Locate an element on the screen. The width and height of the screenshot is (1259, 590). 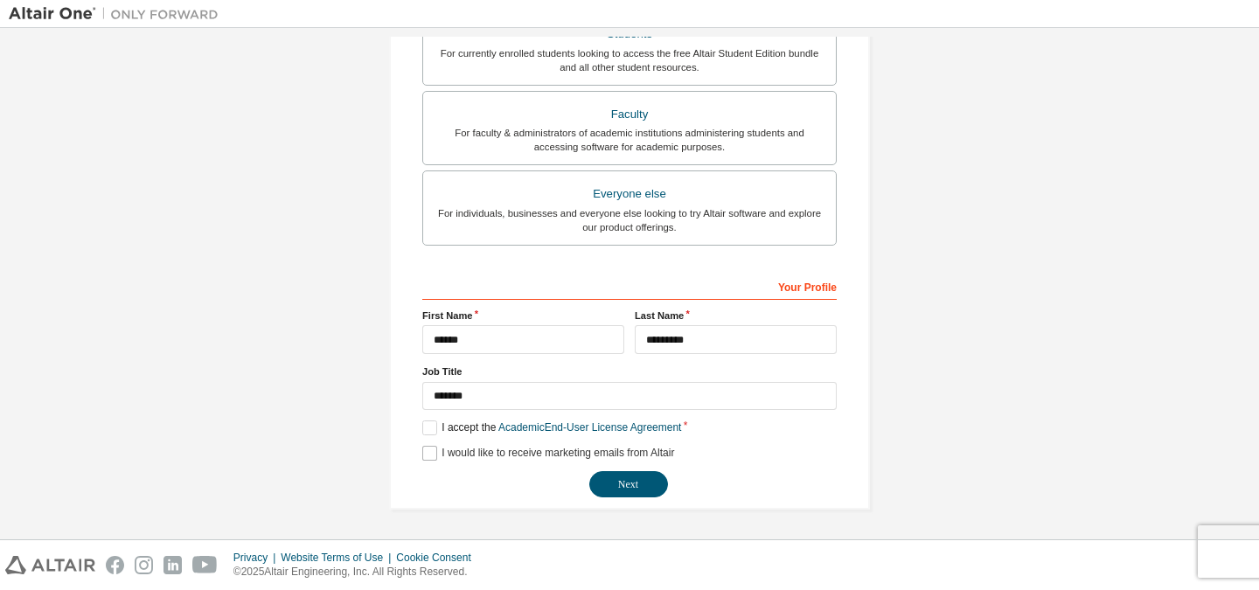
label: I accept the is located at coordinates (552, 428).